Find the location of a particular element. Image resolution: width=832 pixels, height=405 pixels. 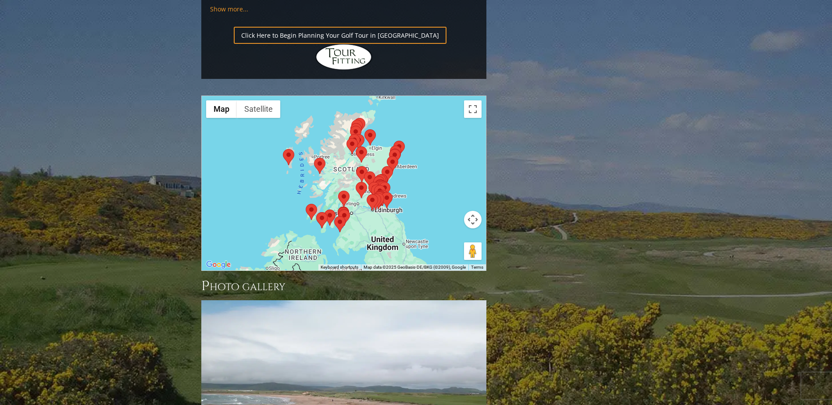

button: Map camera controls is located at coordinates (473, 220).